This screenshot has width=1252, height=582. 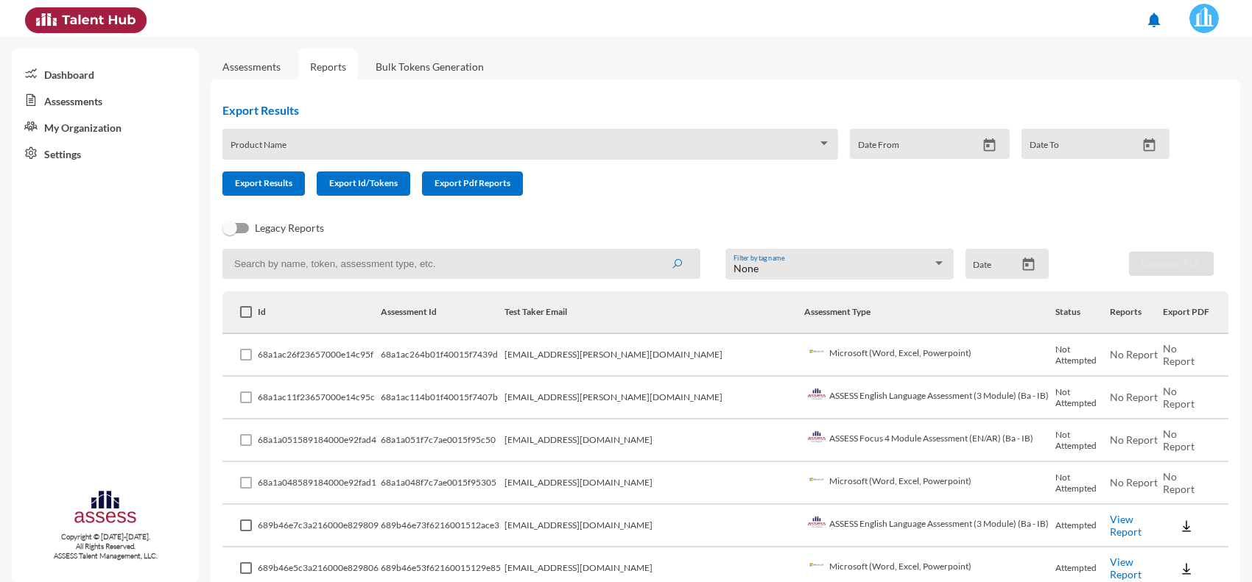 What do you see at coordinates (363, 183) in the screenshot?
I see `button: Export Id/Tokens` at bounding box center [363, 183].